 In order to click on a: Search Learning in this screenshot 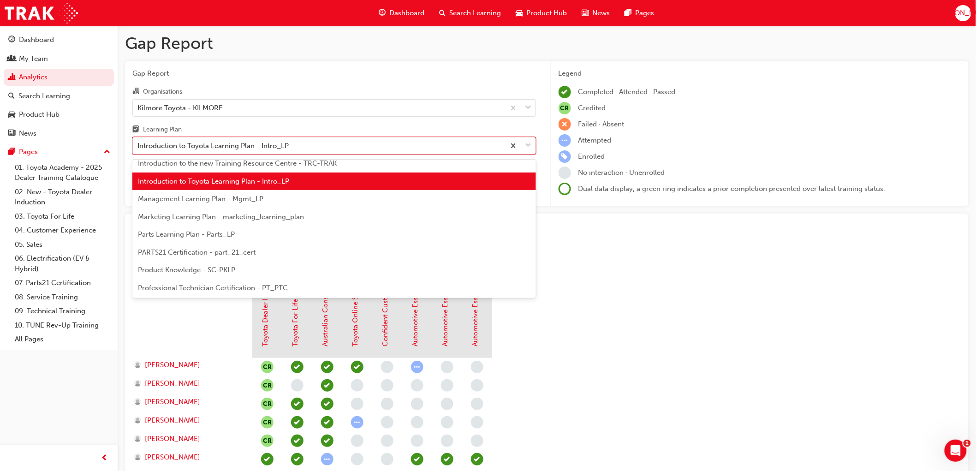, I will do `click(59, 96)`.